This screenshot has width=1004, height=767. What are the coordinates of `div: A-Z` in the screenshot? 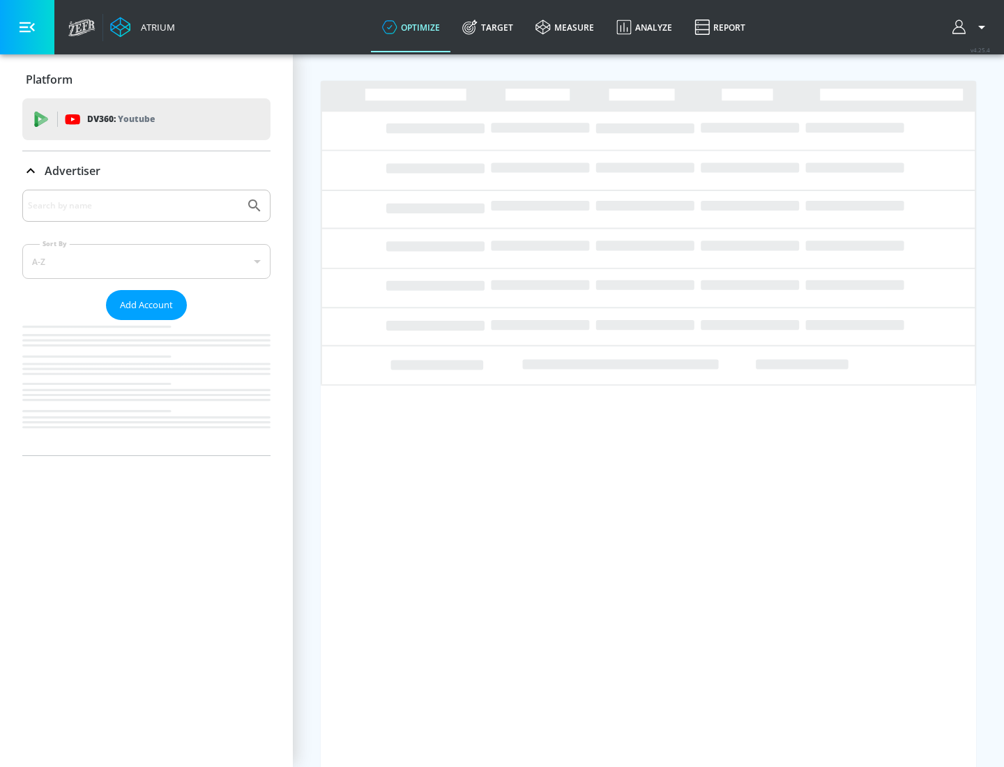 It's located at (146, 261).